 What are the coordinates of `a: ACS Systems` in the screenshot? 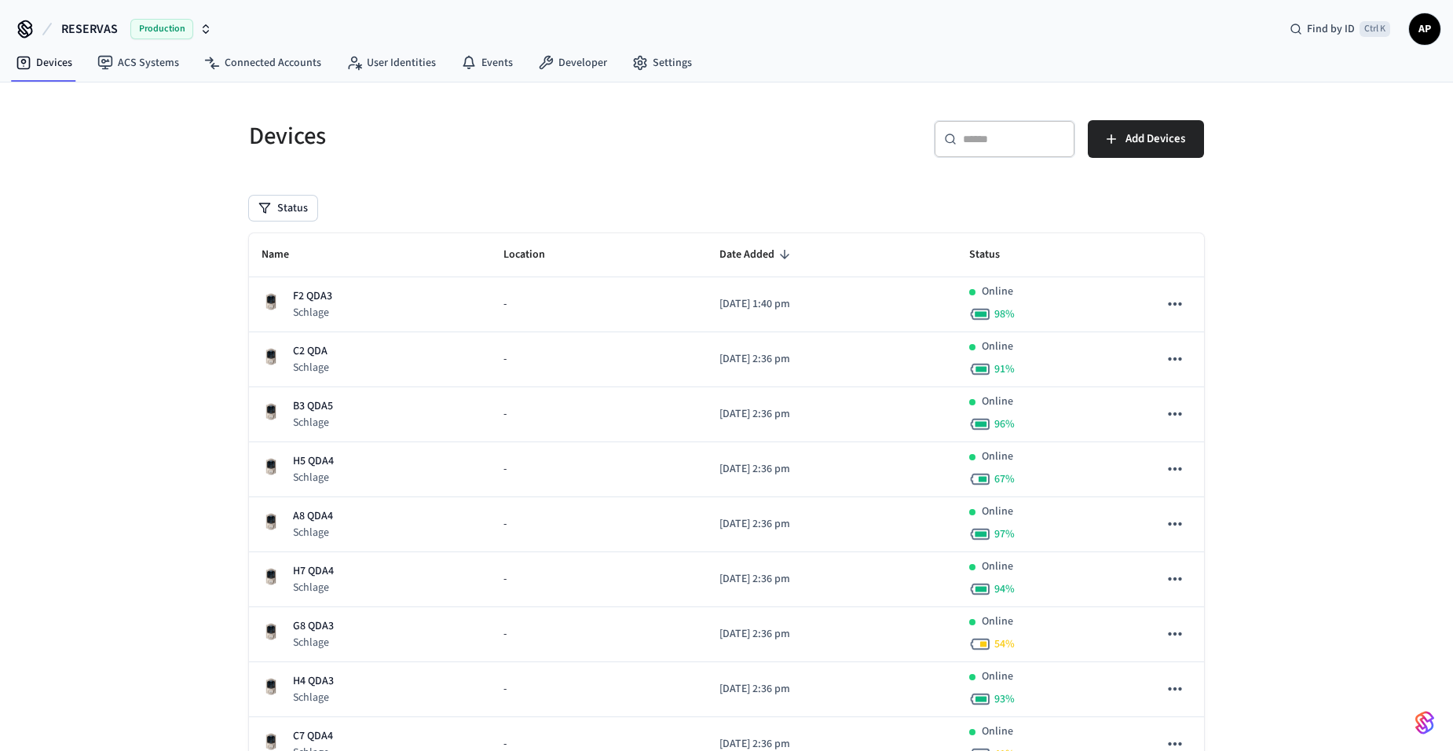 It's located at (138, 63).